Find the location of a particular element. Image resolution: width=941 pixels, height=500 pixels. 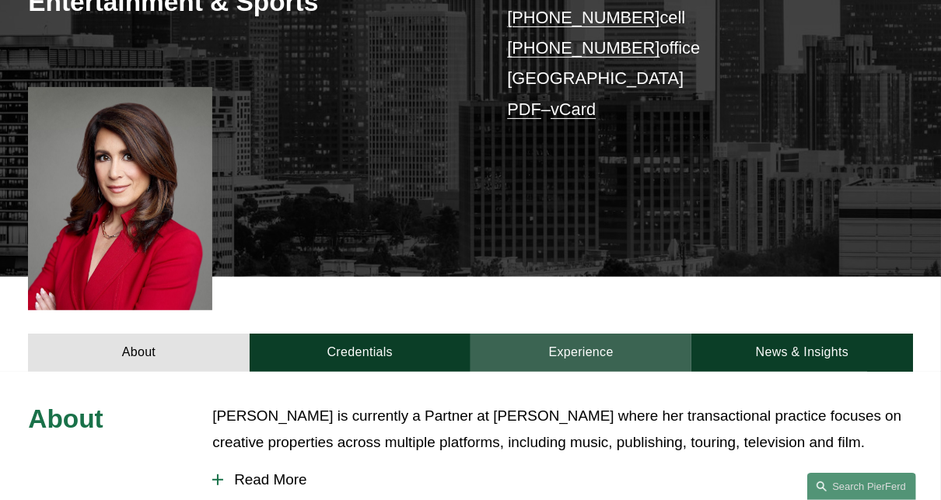

span: Read More is located at coordinates (568, 480).